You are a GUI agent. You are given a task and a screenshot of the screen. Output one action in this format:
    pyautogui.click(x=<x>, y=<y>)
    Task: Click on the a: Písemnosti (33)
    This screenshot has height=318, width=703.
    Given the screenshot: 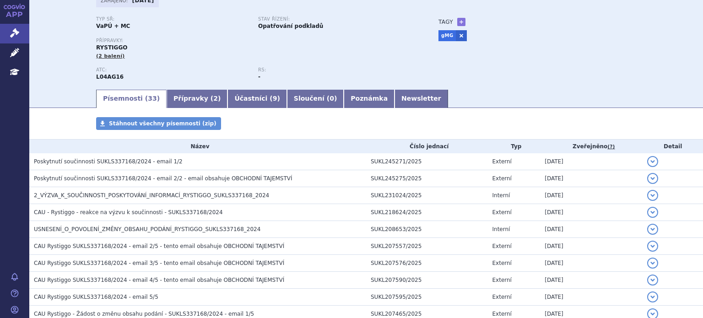 What is the action you would take?
    pyautogui.click(x=131, y=99)
    